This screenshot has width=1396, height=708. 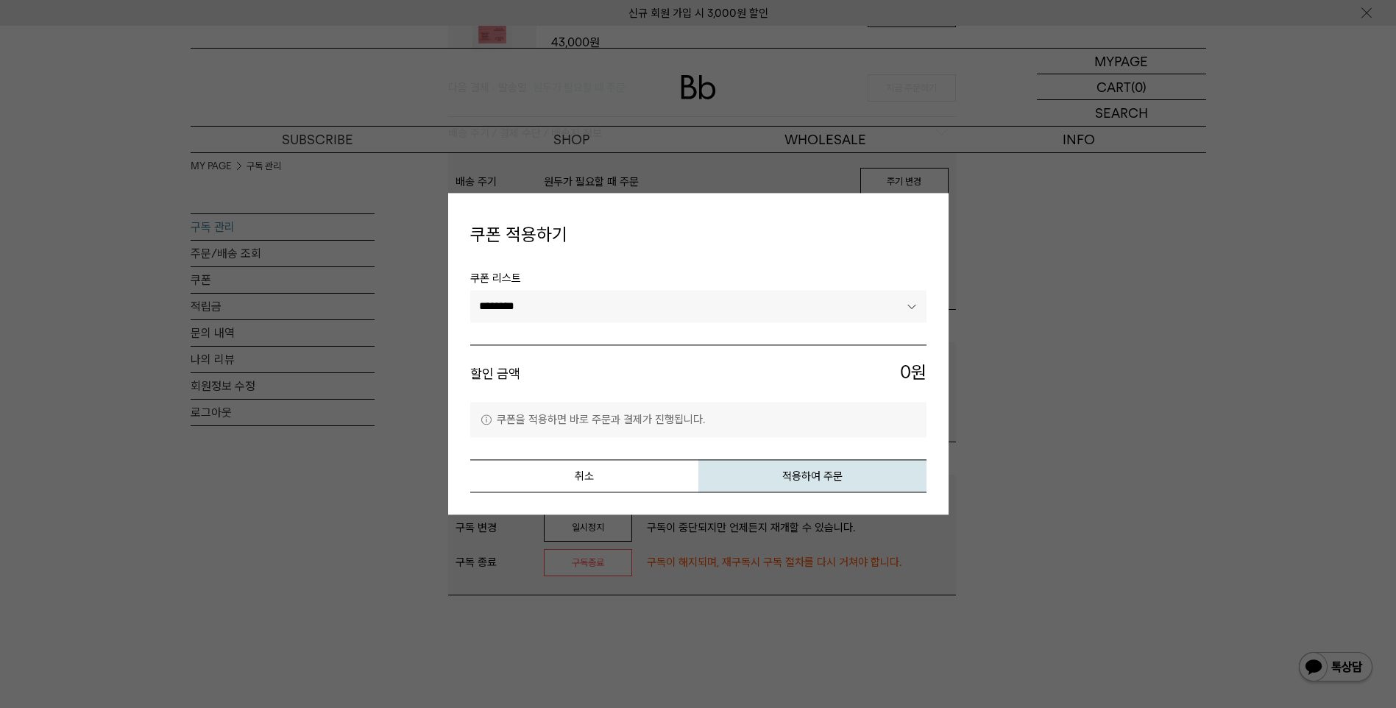 What do you see at coordinates (812, 476) in the screenshot?
I see `button: 적용하여 주문` at bounding box center [812, 476].